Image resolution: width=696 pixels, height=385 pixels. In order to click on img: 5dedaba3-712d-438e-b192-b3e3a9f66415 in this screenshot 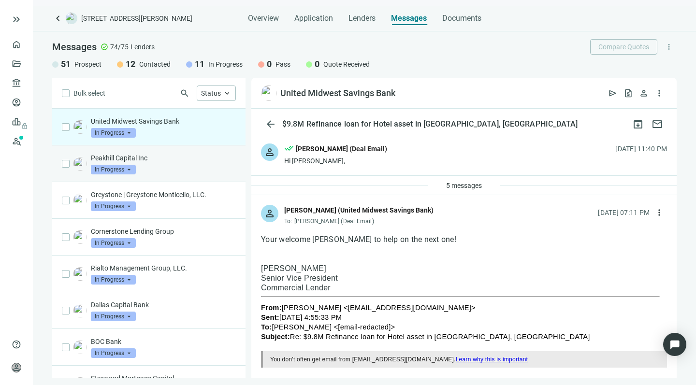, I will do `click(80, 274)`.